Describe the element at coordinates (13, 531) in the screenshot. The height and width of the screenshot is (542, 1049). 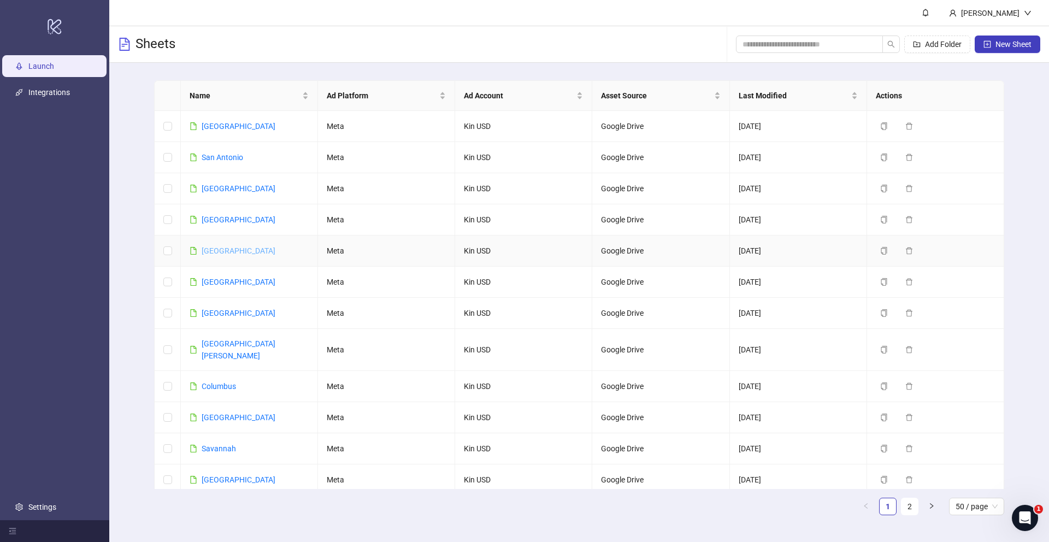
I see `span: menu-fold` at that location.